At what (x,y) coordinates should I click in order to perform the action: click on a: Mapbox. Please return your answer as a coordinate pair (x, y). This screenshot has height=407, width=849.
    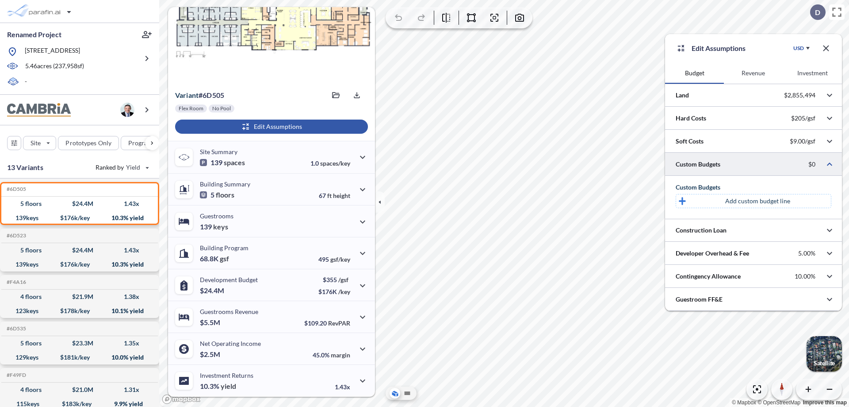
    Looking at the image, I should click on (744, 402).